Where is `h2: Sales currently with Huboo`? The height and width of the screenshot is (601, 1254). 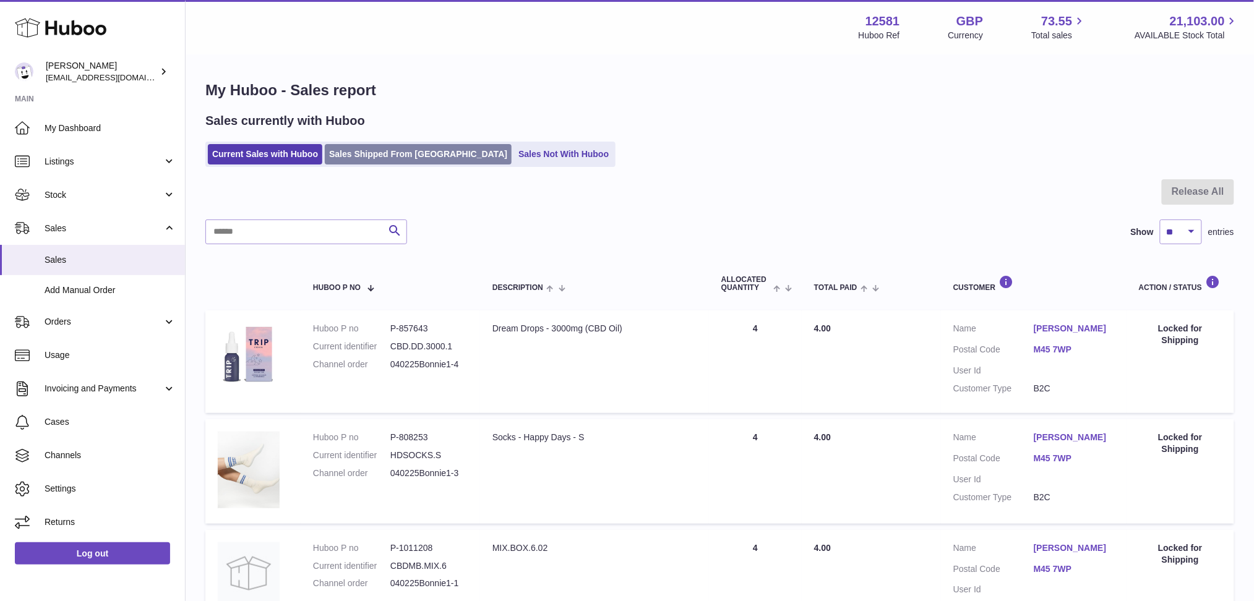
h2: Sales currently with Huboo is located at coordinates (285, 121).